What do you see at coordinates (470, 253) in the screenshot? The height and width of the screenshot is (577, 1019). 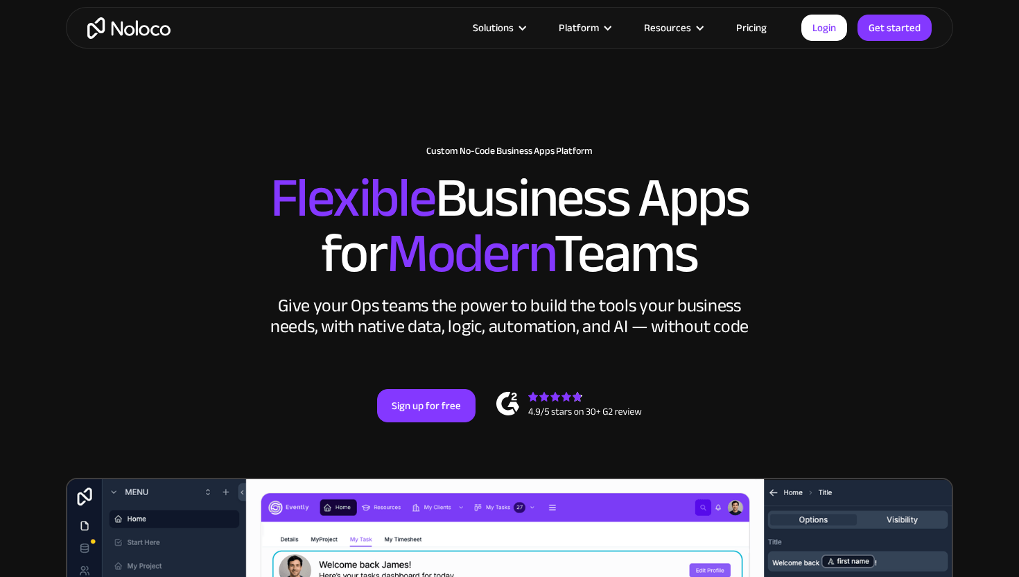 I see `span: Modern` at bounding box center [470, 253].